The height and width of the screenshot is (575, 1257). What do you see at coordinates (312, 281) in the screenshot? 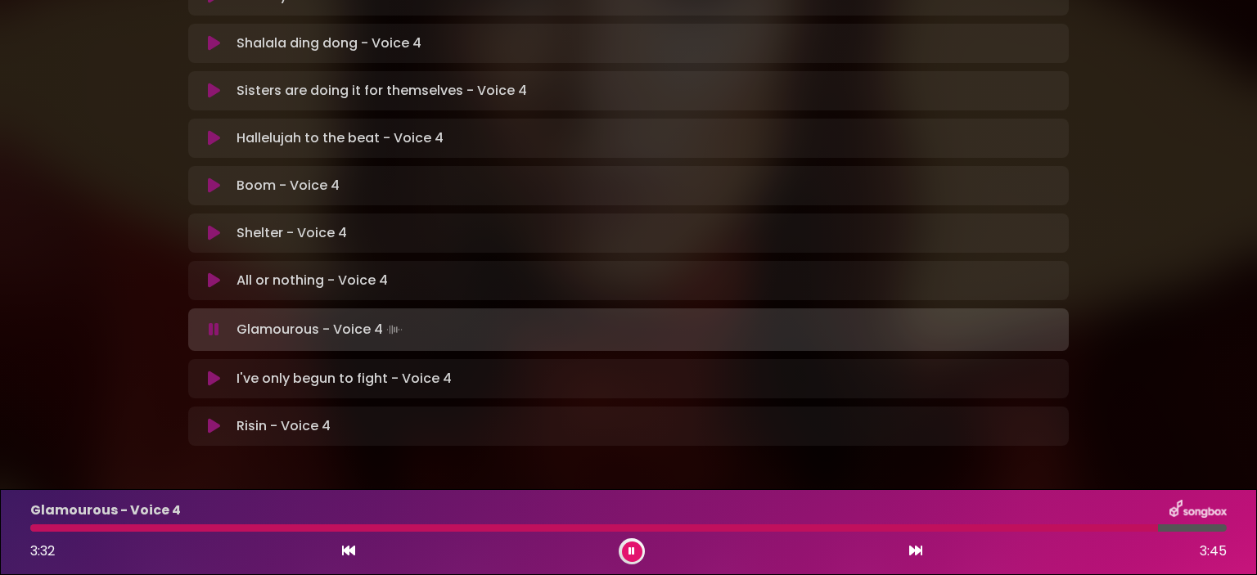
I see `p: All or nothing - Voice 4` at bounding box center [312, 281].